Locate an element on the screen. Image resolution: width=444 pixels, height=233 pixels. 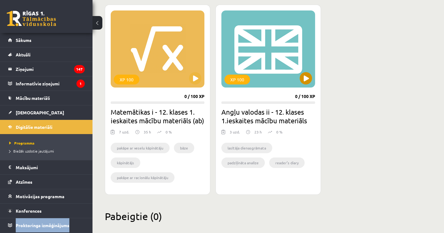
span: Digitālie materiāli is located at coordinates (34, 127).